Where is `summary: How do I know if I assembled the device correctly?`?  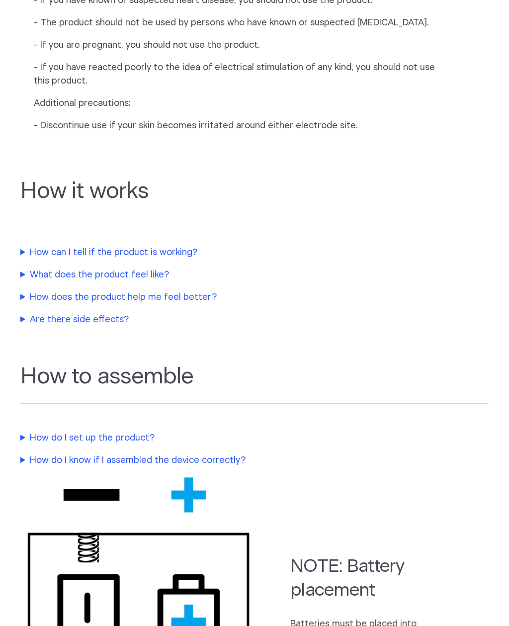
summary: How do I know if I assembled the device correctly? is located at coordinates (229, 461).